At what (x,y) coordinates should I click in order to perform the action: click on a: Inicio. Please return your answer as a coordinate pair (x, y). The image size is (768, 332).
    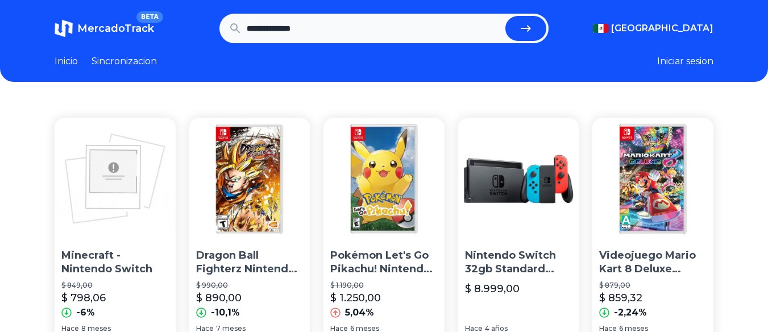
    Looking at the image, I should click on (66, 61).